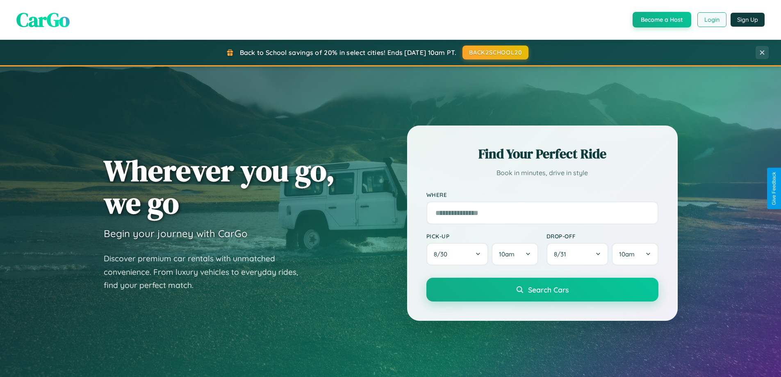  Describe the element at coordinates (219, 187) in the screenshot. I see `h1: Wherever you go, we go` at that location.